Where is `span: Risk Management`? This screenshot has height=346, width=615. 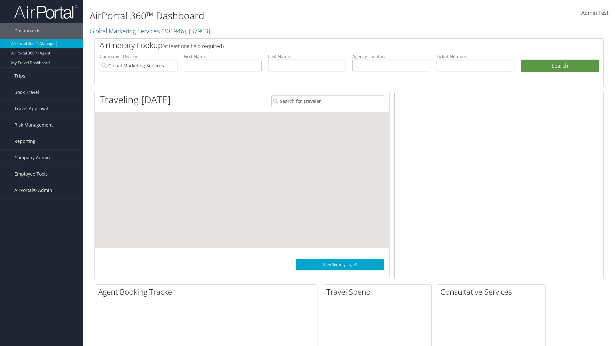 span: Risk Management is located at coordinates (34, 125).